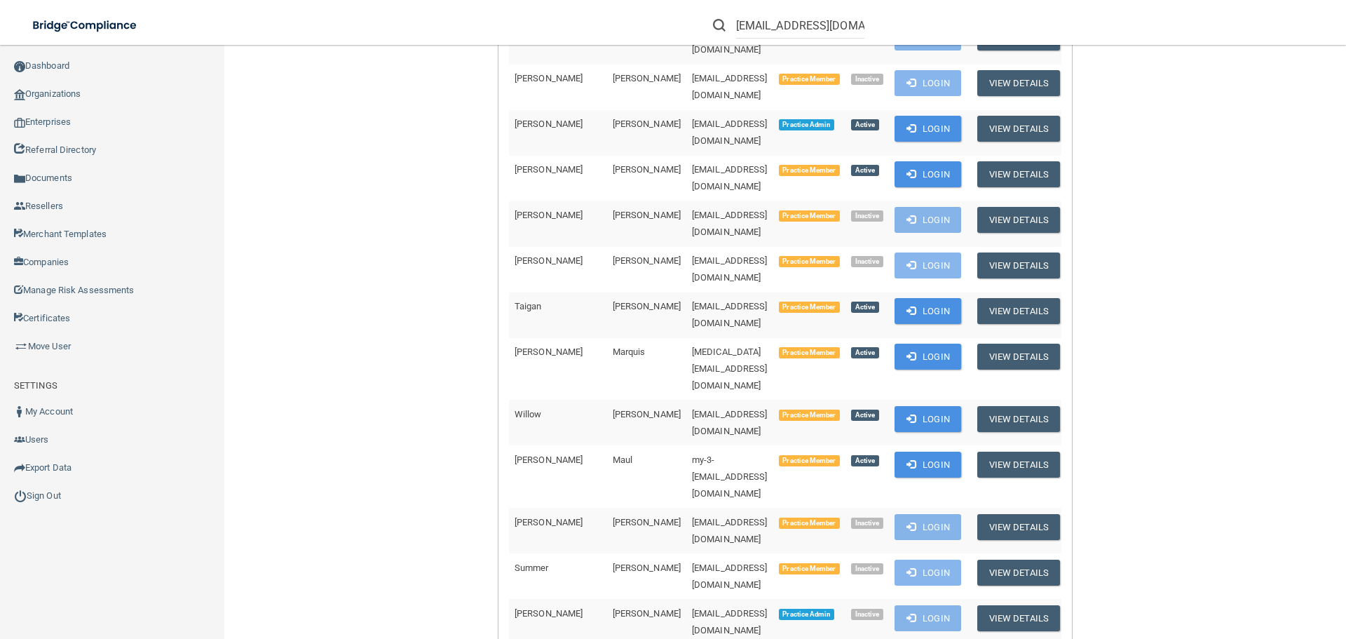 This screenshot has width=1346, height=639. Describe the element at coordinates (623, 459) in the screenshot. I see `span: Maul` at that location.